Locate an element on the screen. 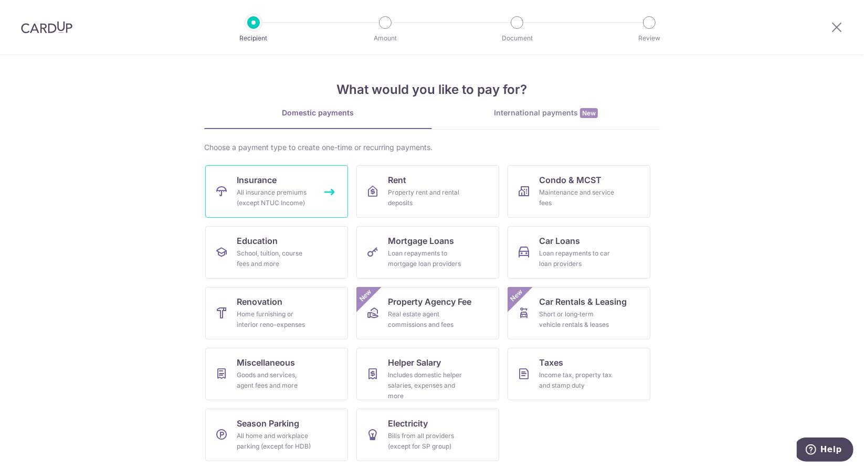  span: Renovation is located at coordinates (259, 302).